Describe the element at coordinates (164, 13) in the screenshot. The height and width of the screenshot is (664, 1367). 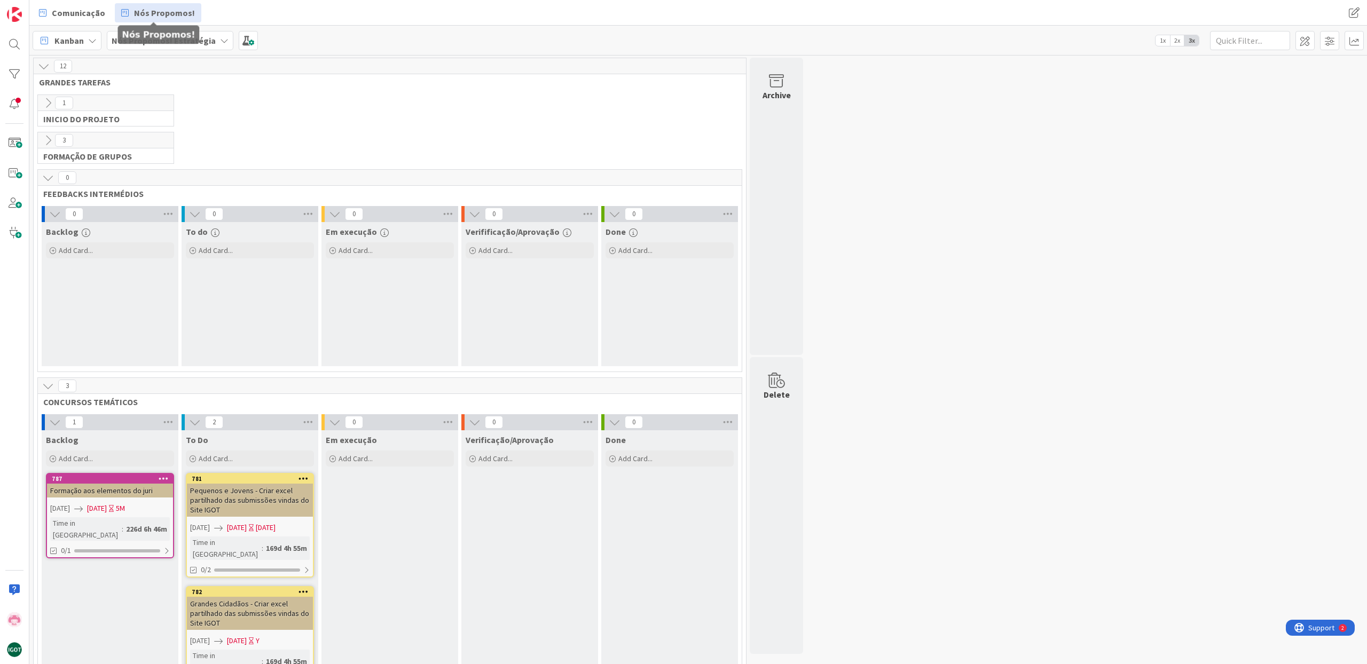
I see `span: Nós Propomos!` at that location.